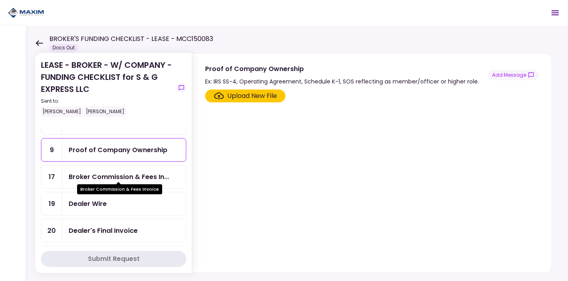 The height and width of the screenshot is (281, 568). I want to click on div: Proof of Company OwnershipEx: IRS SS-4, Operating Agreement, Schedule K-1, SOS reflecting as memb..., so click(372, 163).